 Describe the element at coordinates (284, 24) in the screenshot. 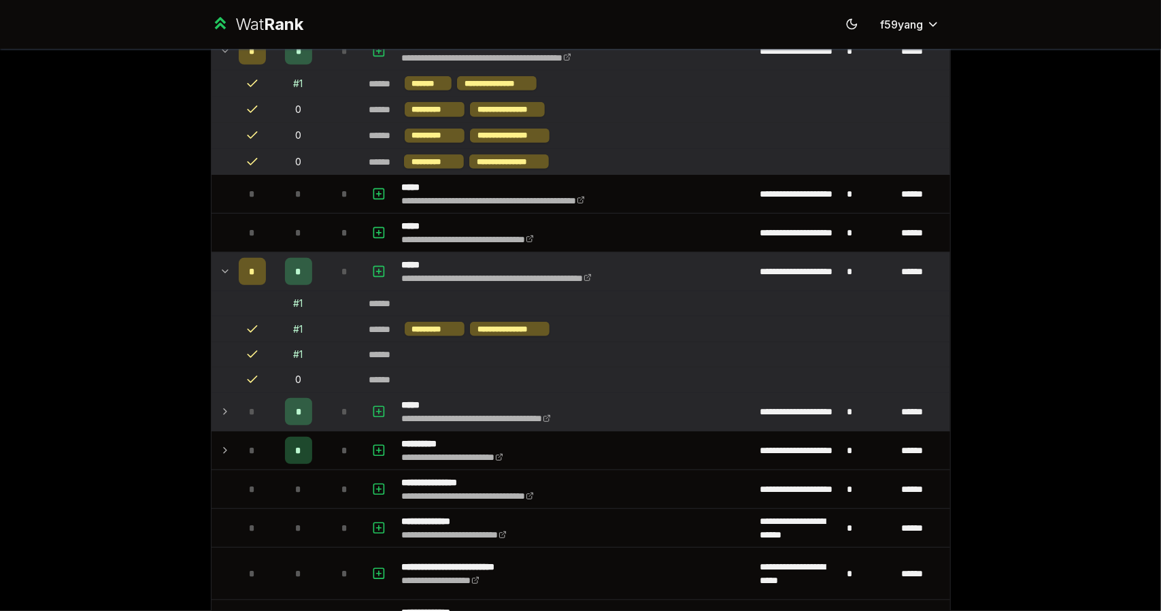

I see `span: Rank` at that location.